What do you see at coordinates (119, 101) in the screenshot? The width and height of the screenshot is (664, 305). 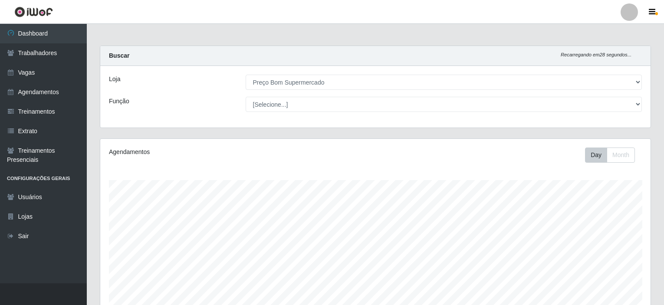 I see `label: Função` at bounding box center [119, 101].